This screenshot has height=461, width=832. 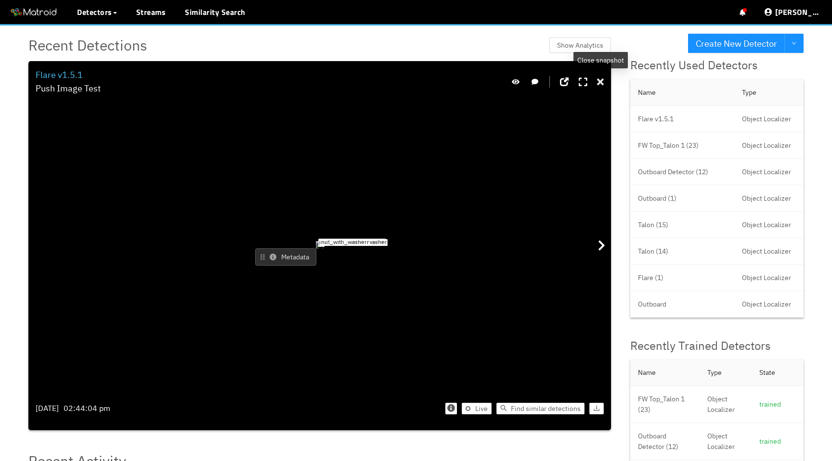 I want to click on span: download, so click(x=596, y=409).